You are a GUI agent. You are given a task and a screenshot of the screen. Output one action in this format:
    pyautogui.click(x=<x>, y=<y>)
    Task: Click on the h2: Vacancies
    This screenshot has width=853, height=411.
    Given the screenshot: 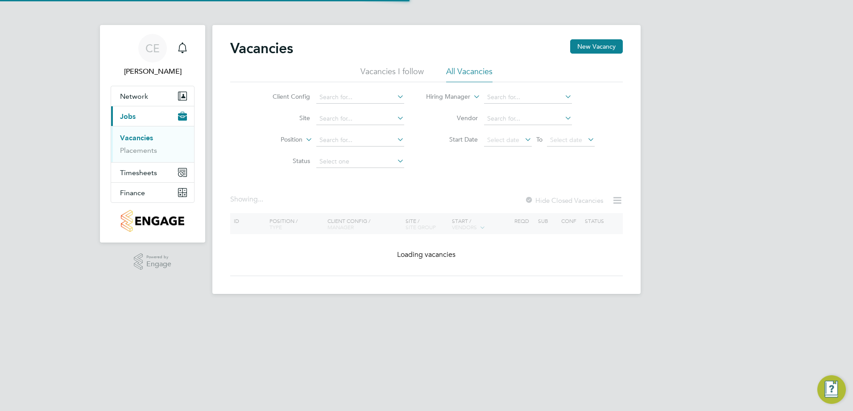 What is the action you would take?
    pyautogui.click(x=262, y=48)
    